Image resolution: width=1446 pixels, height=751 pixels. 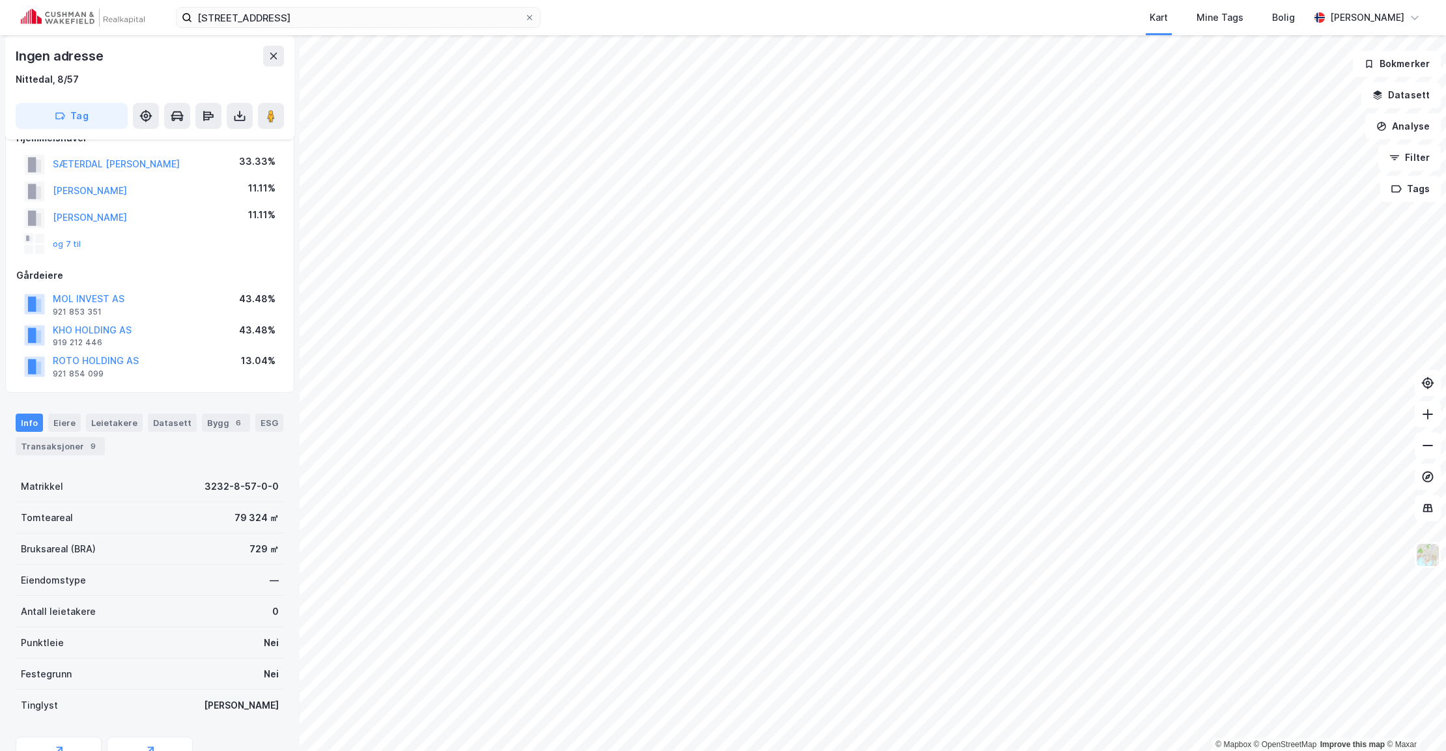 I want to click on div: Gårdeiere, so click(x=150, y=276).